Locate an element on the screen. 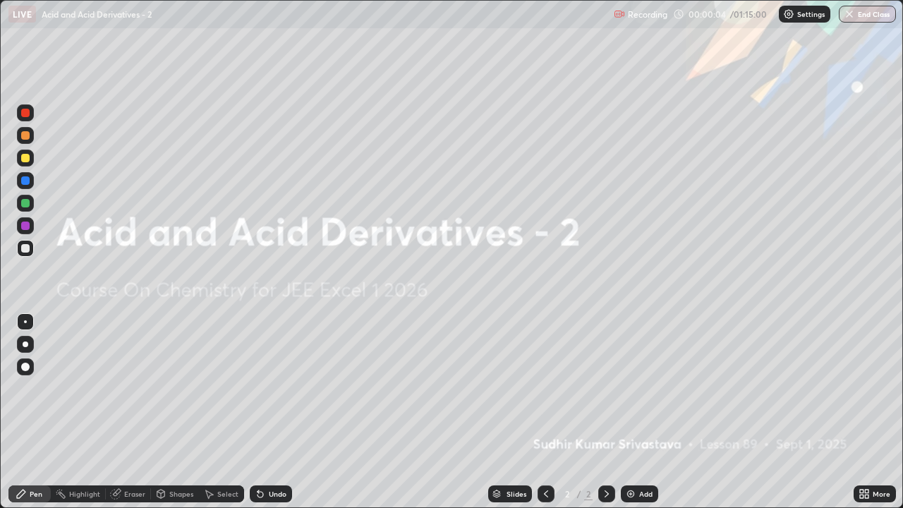  div: Select is located at coordinates (228, 494).